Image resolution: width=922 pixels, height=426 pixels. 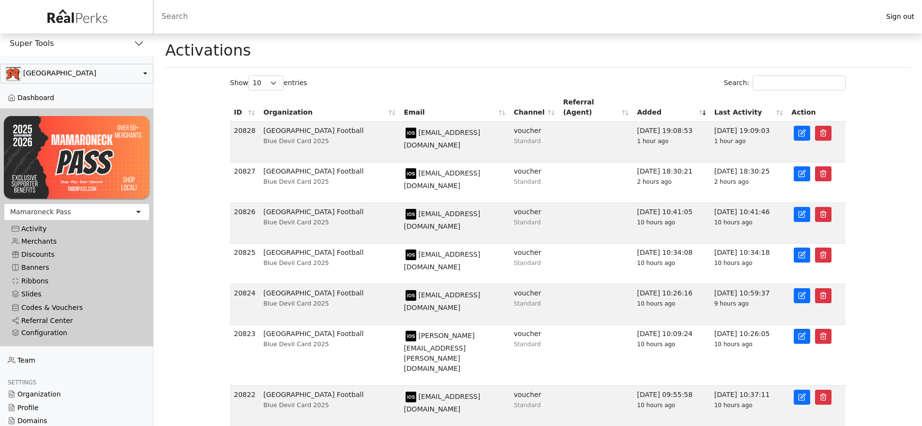 I want to click on th: Organization: activate to sort column ascending, so click(x=330, y=107).